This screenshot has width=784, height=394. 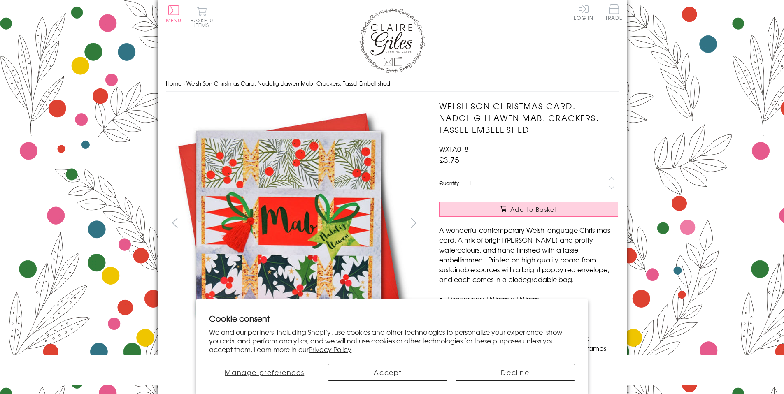 I want to click on button: Manage preferences, so click(x=264, y=373).